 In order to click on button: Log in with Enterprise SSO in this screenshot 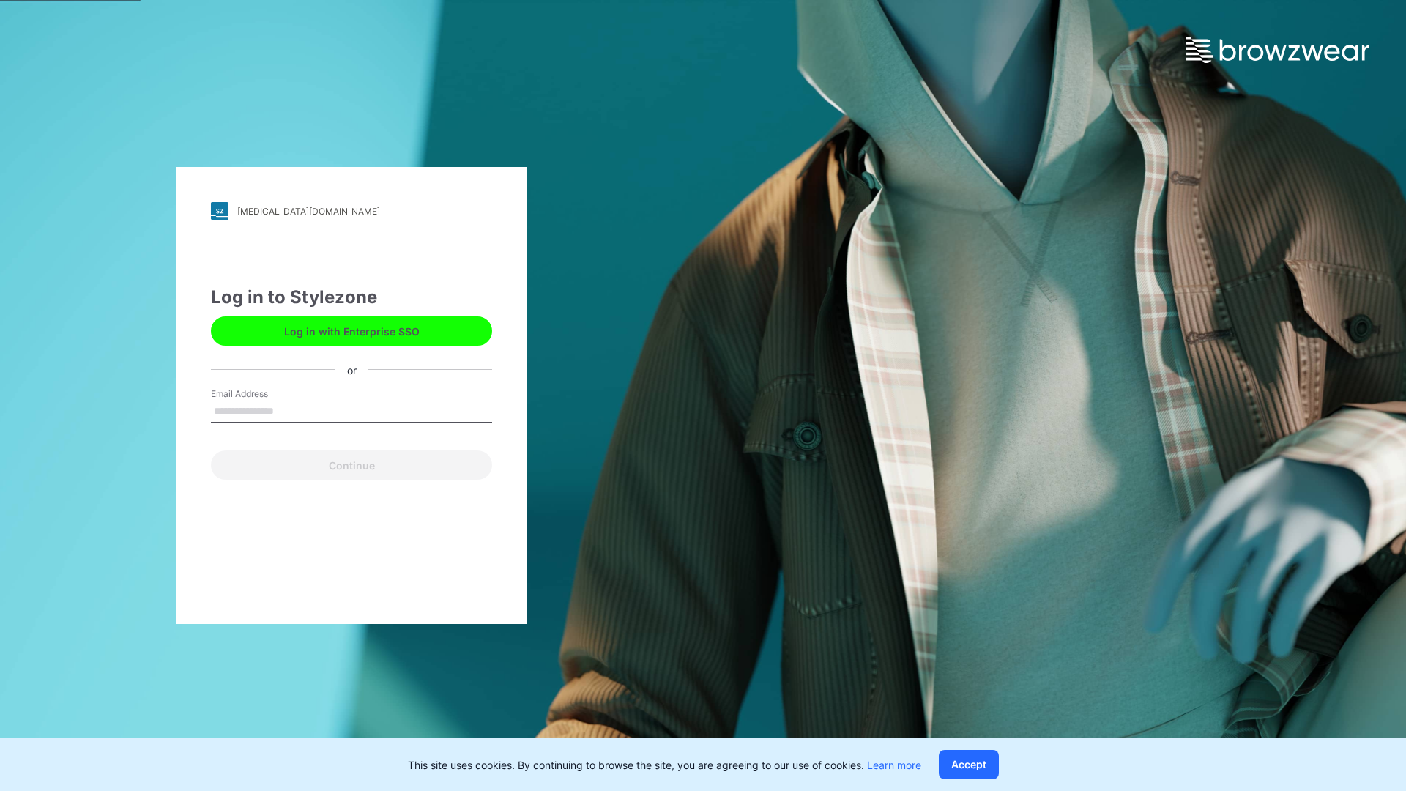, I will do `click(351, 331)`.